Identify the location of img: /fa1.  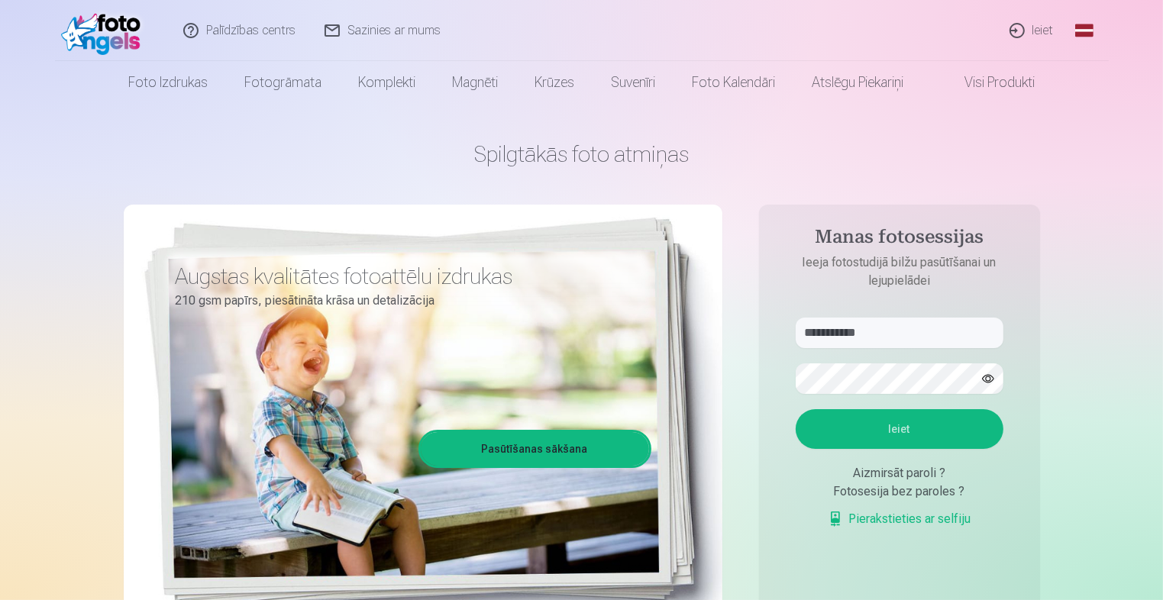
(105, 31).